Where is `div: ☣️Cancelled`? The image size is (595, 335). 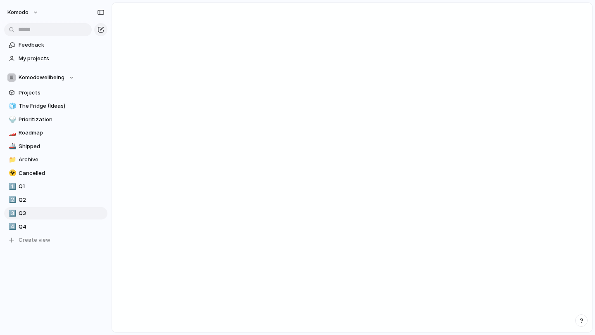 div: ☣️Cancelled is located at coordinates (56, 173).